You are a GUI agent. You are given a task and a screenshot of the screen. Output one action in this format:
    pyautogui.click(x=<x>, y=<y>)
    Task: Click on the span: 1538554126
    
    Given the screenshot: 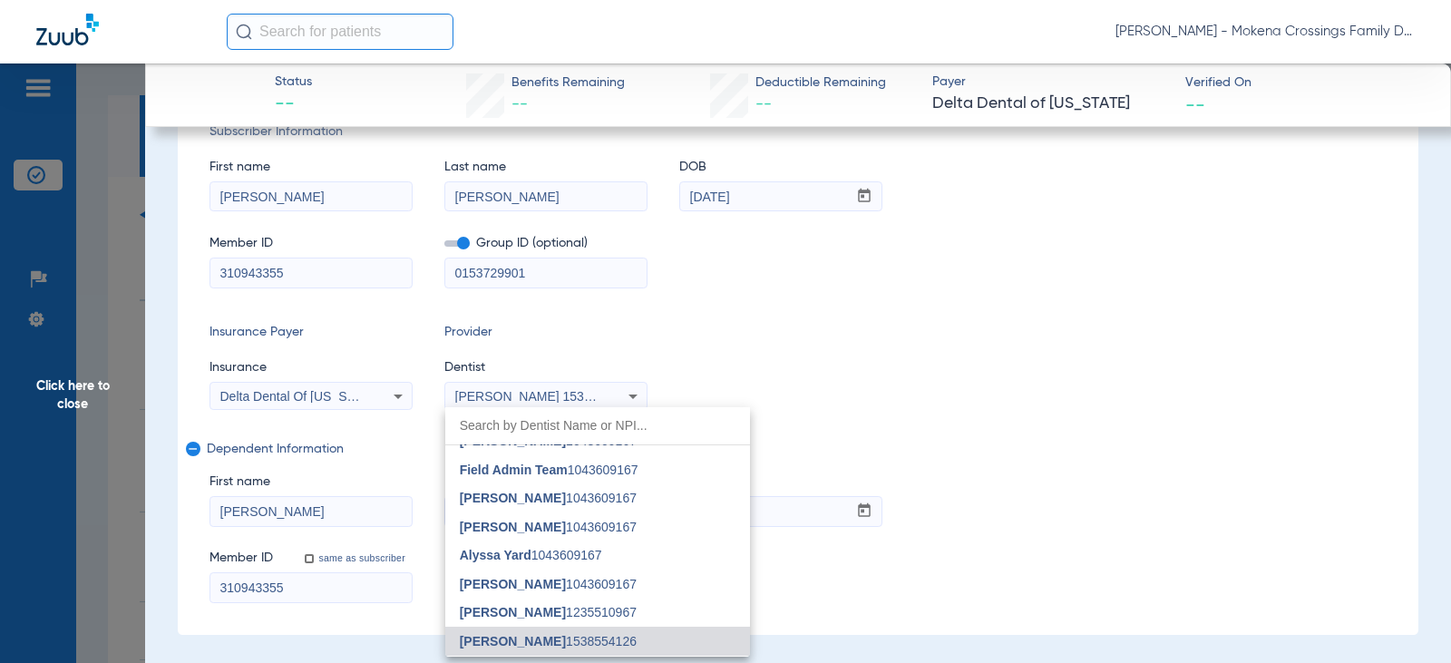 What is the action you would take?
    pyautogui.click(x=548, y=641)
    